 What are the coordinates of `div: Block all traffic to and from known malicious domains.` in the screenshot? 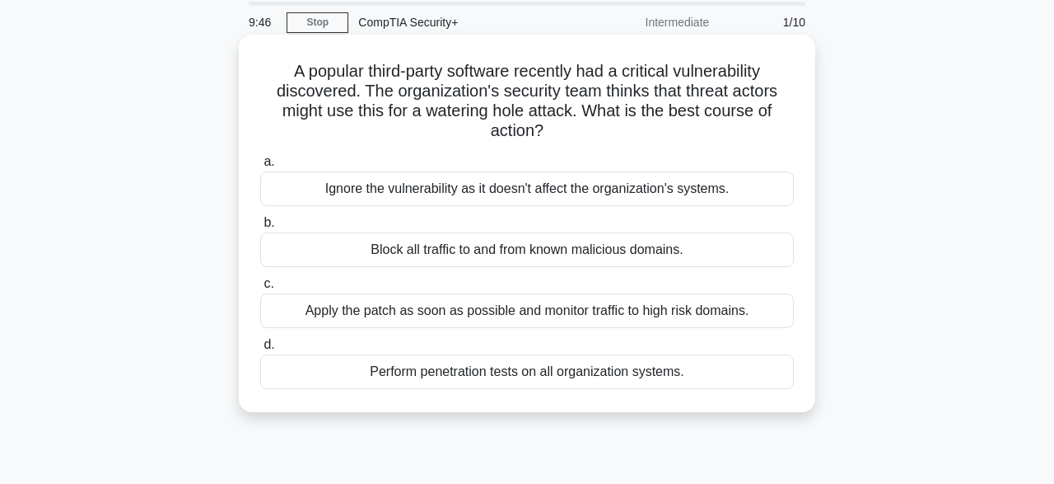 It's located at (527, 250).